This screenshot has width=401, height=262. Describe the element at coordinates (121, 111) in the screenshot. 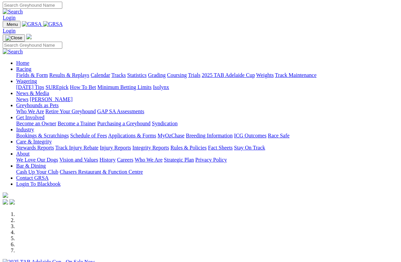

I see `a: GAP SA Assessments` at that location.